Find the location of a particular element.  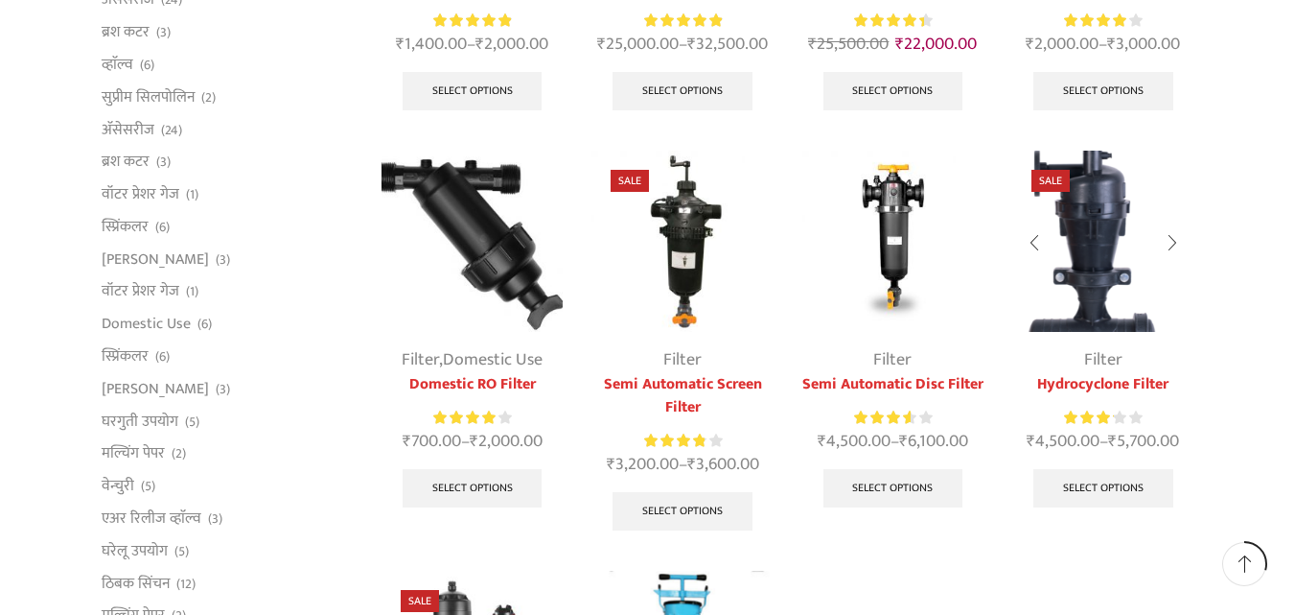

bdi: 32,500.00 is located at coordinates (728, 44).